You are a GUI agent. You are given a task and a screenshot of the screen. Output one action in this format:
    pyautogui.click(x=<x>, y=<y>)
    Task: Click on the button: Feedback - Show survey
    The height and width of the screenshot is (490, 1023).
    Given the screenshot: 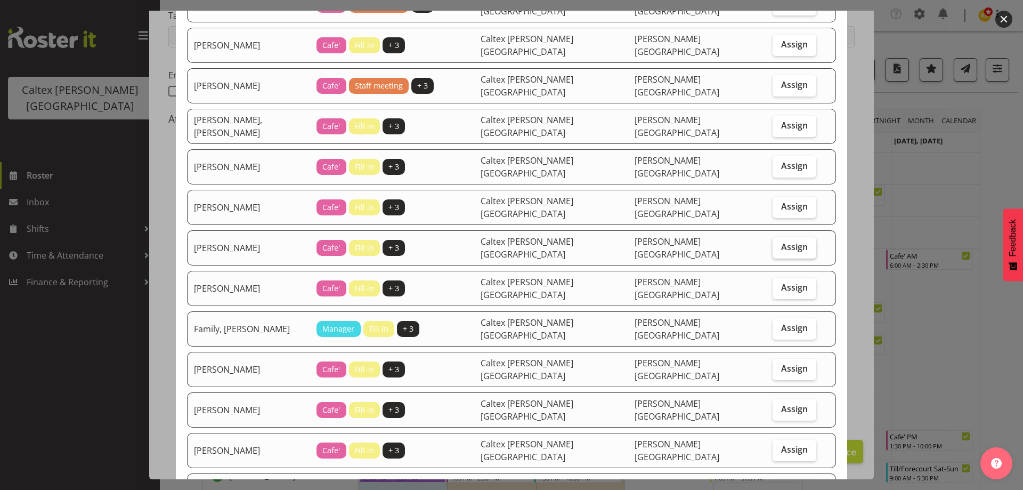 What is the action you would take?
    pyautogui.click(x=1013, y=245)
    